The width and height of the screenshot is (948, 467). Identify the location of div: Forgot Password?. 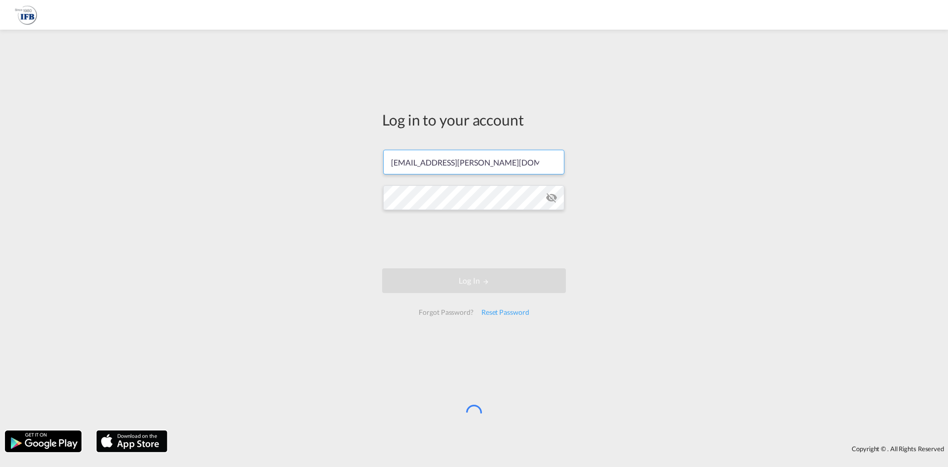
(446, 312).